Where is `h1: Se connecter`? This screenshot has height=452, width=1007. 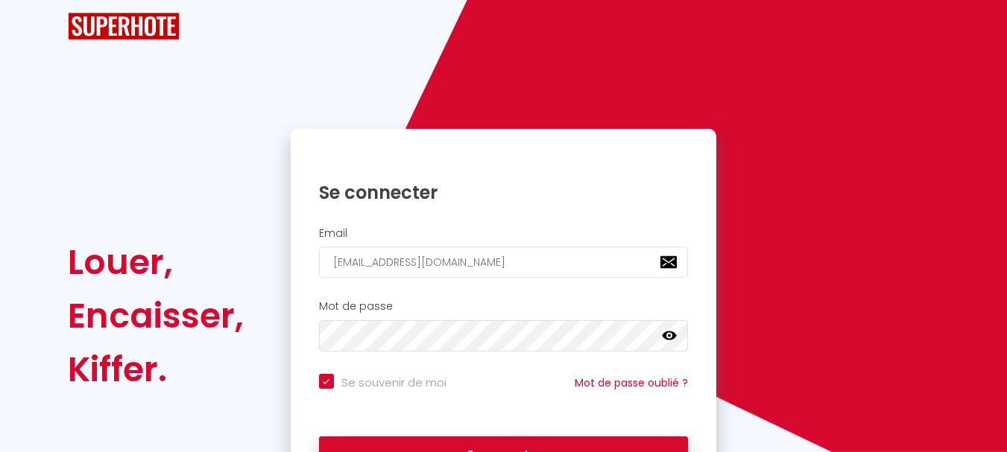
h1: Se connecter is located at coordinates (504, 192).